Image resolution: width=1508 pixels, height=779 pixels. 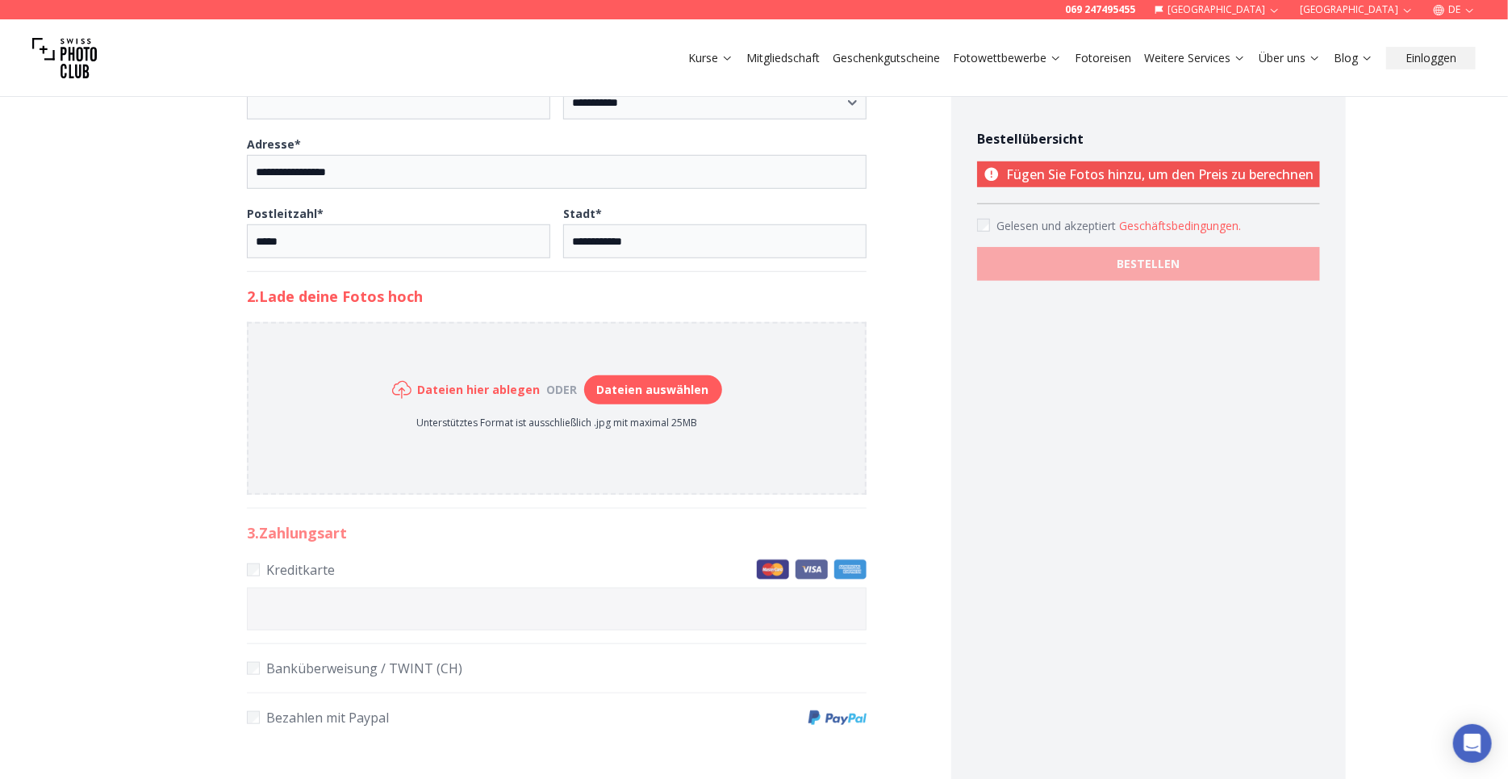 What do you see at coordinates (562, 390) in the screenshot?
I see `div: oder` at bounding box center [562, 390].